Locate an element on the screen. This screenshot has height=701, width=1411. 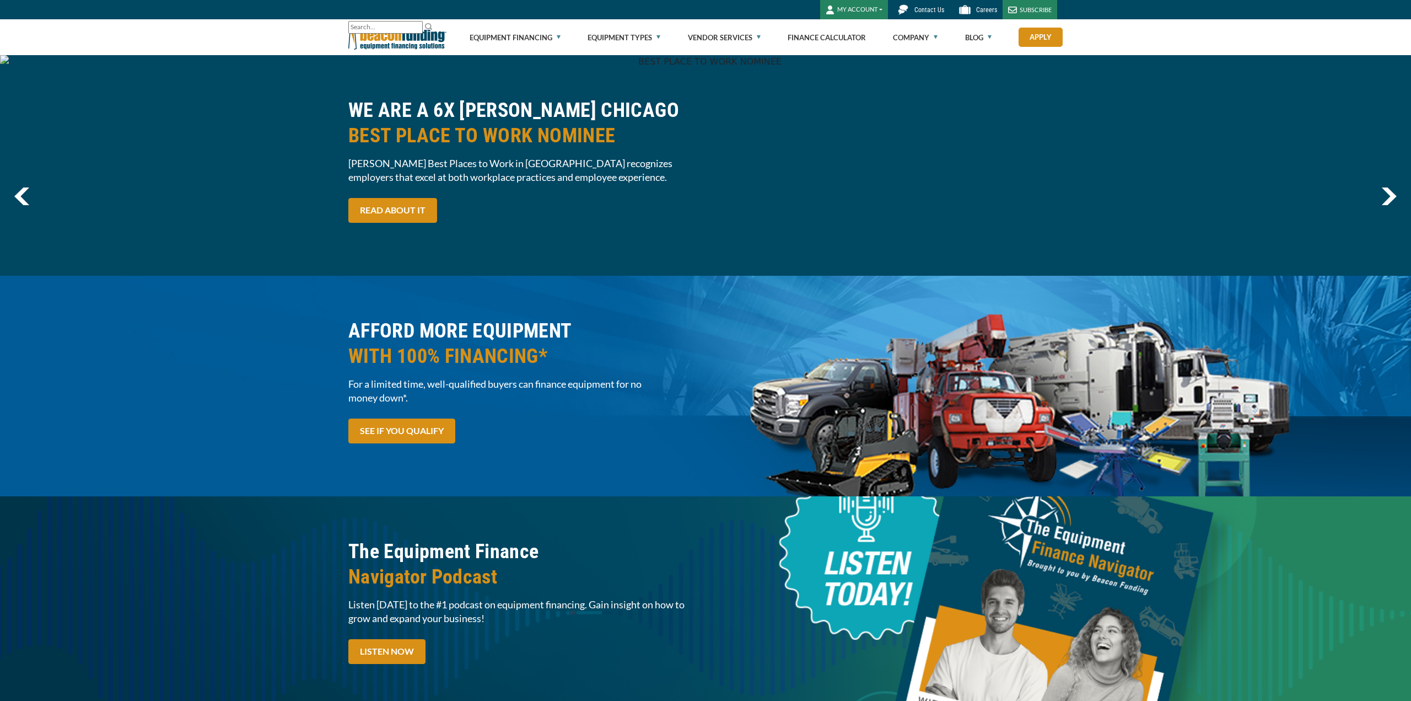
input: Search is located at coordinates (385, 27).